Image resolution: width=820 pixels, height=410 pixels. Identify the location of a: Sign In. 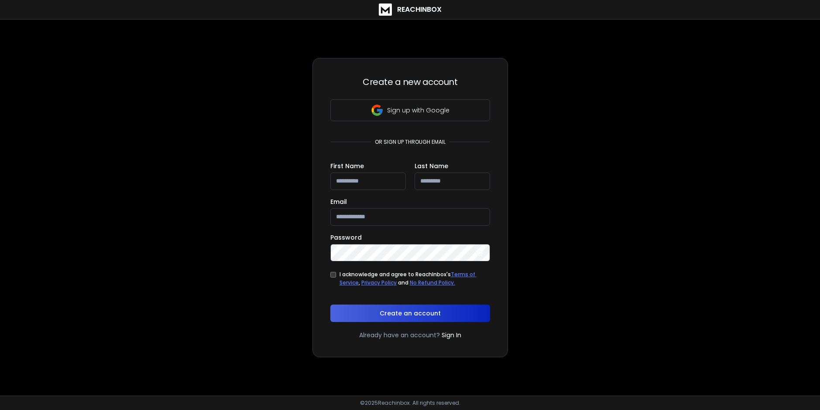
(451, 335).